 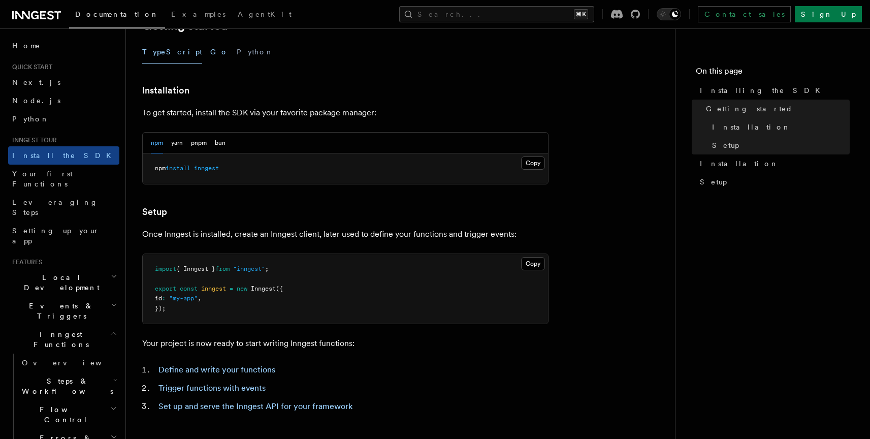 I want to click on p: Once Inngest is installed, create an Inngest client, later used to define your functions and trig..., so click(x=345, y=234).